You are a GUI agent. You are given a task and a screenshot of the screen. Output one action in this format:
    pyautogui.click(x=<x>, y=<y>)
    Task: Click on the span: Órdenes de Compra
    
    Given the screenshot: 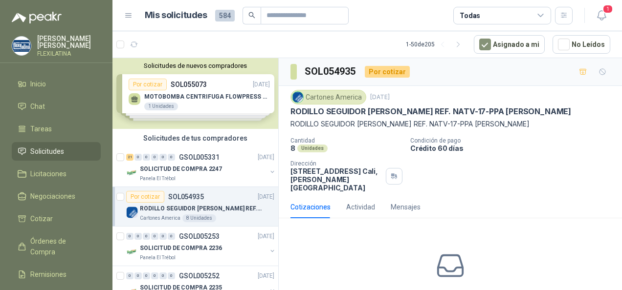 What is the action you would take?
    pyautogui.click(x=61, y=247)
    